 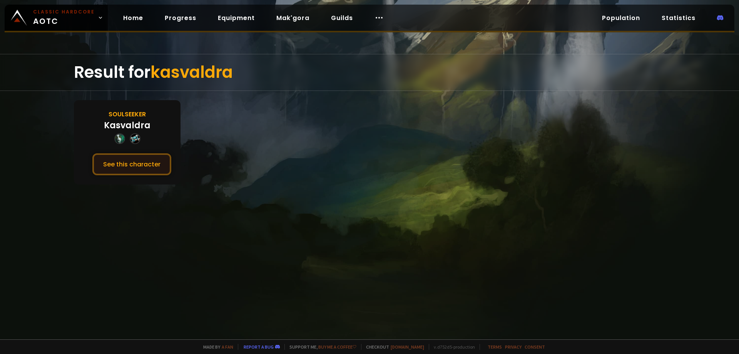 I want to click on small: Classic Hardcore, so click(x=64, y=12).